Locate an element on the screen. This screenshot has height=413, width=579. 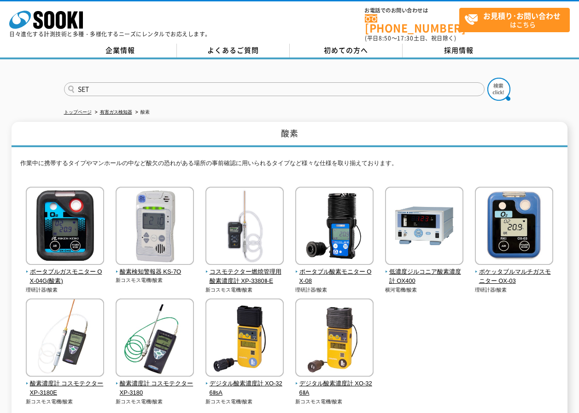
p: 作業中に携帯するタイプやマンホールの中など酸欠の恐れがある場所の事前確認に用いられるタイプなど様々な仕様を取り揃えております。 is located at coordinates (290, 166).